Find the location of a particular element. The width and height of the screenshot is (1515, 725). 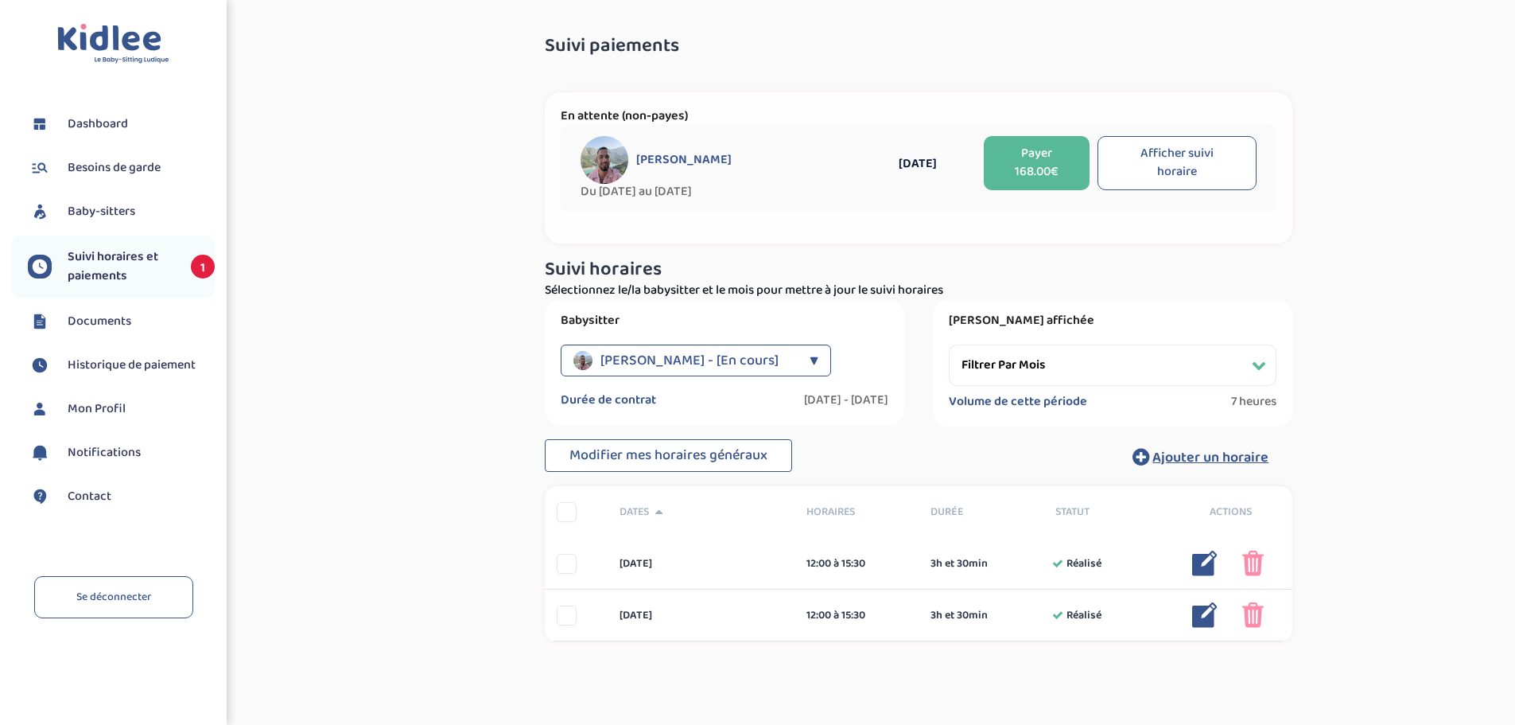

span: Suivi horaires et paiements is located at coordinates (121, 266).